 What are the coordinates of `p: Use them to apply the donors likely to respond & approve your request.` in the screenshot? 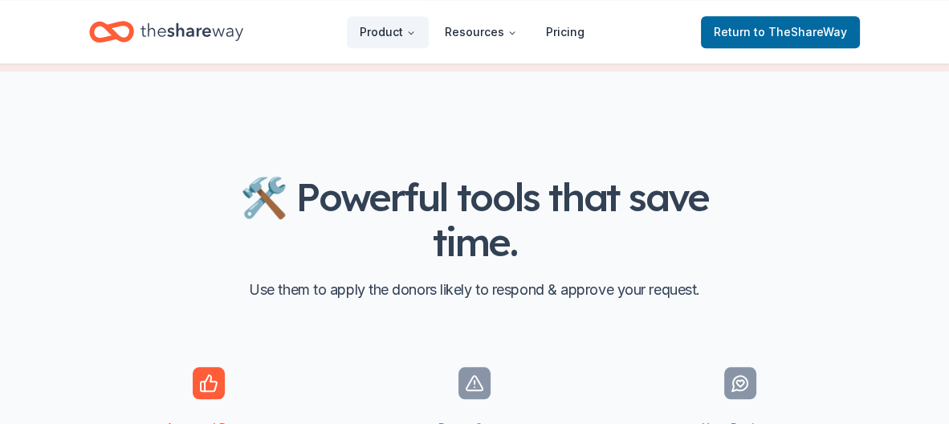 It's located at (474, 290).